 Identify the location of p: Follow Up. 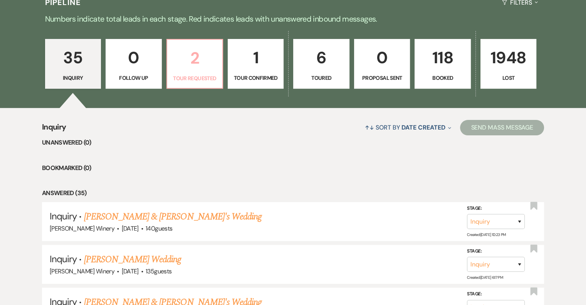
(133, 78).